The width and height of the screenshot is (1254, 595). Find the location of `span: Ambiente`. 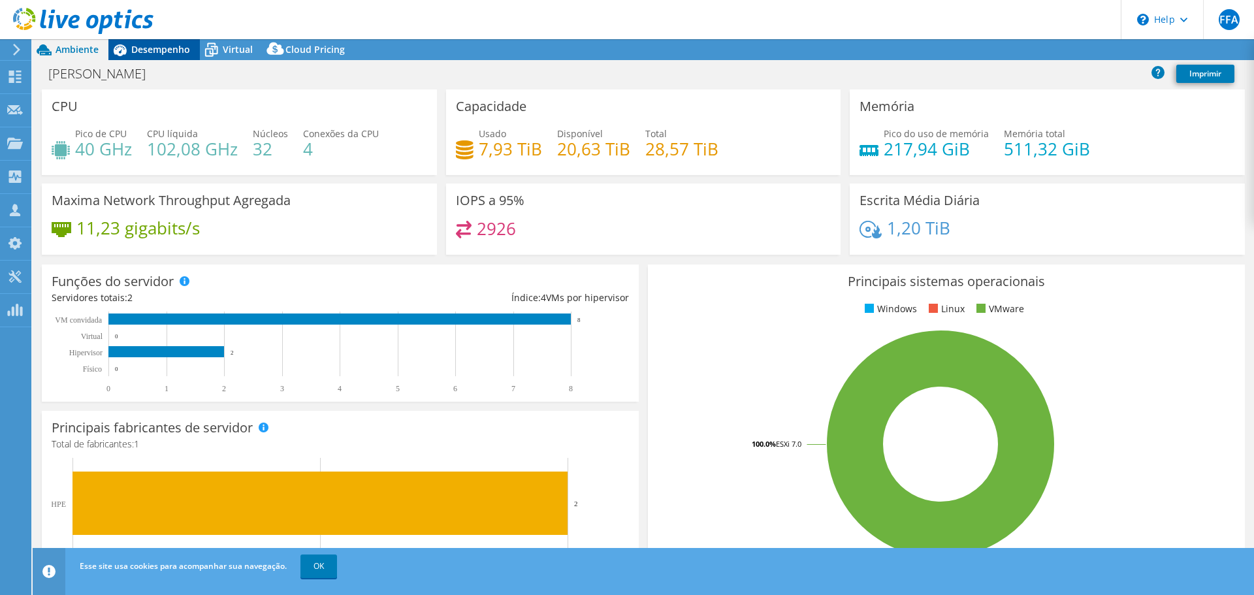

span: Ambiente is located at coordinates (77, 49).